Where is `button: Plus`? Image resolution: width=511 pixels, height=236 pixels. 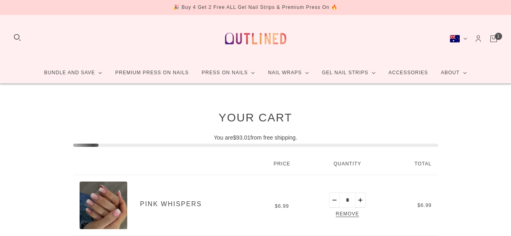
button: Plus is located at coordinates (360, 200).